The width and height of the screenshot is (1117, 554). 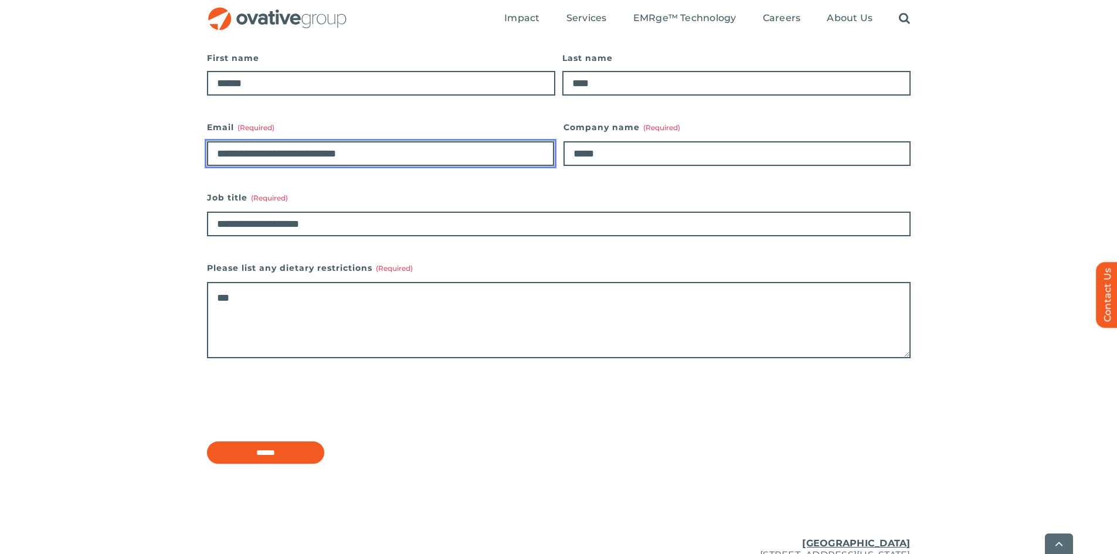 I want to click on a: Careers, so click(x=782, y=19).